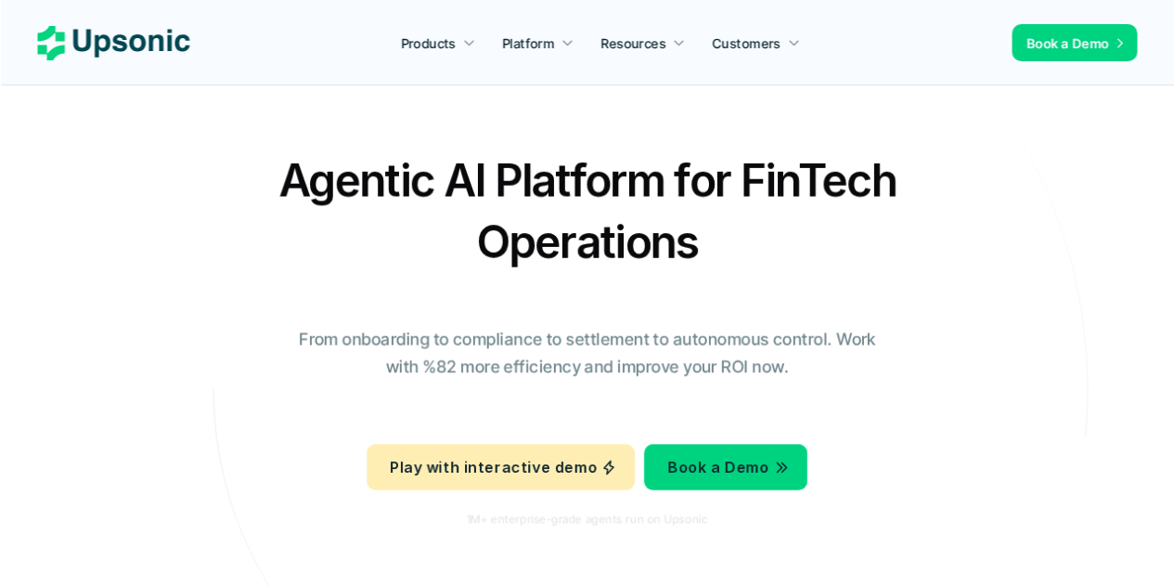 This screenshot has height=586, width=1174. Describe the element at coordinates (528, 43) in the screenshot. I see `p: Platform` at that location.